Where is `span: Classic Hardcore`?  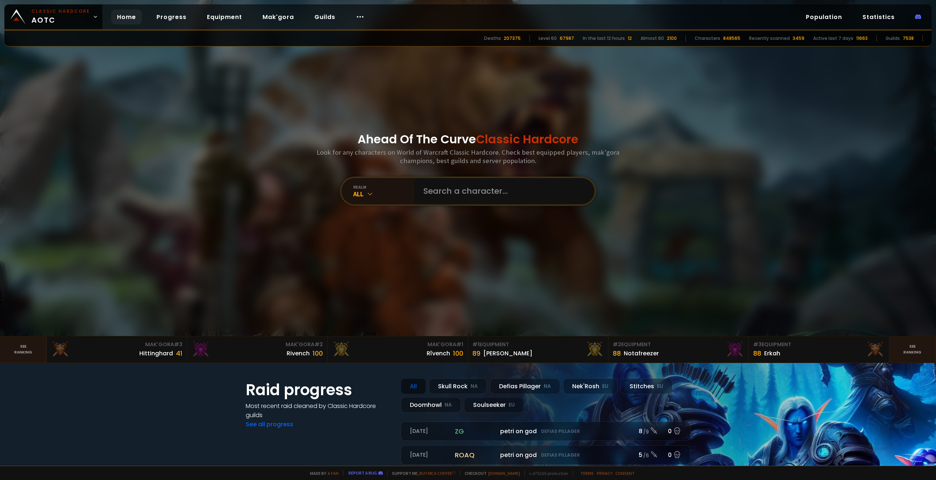
span: Classic Hardcore is located at coordinates (527, 139).